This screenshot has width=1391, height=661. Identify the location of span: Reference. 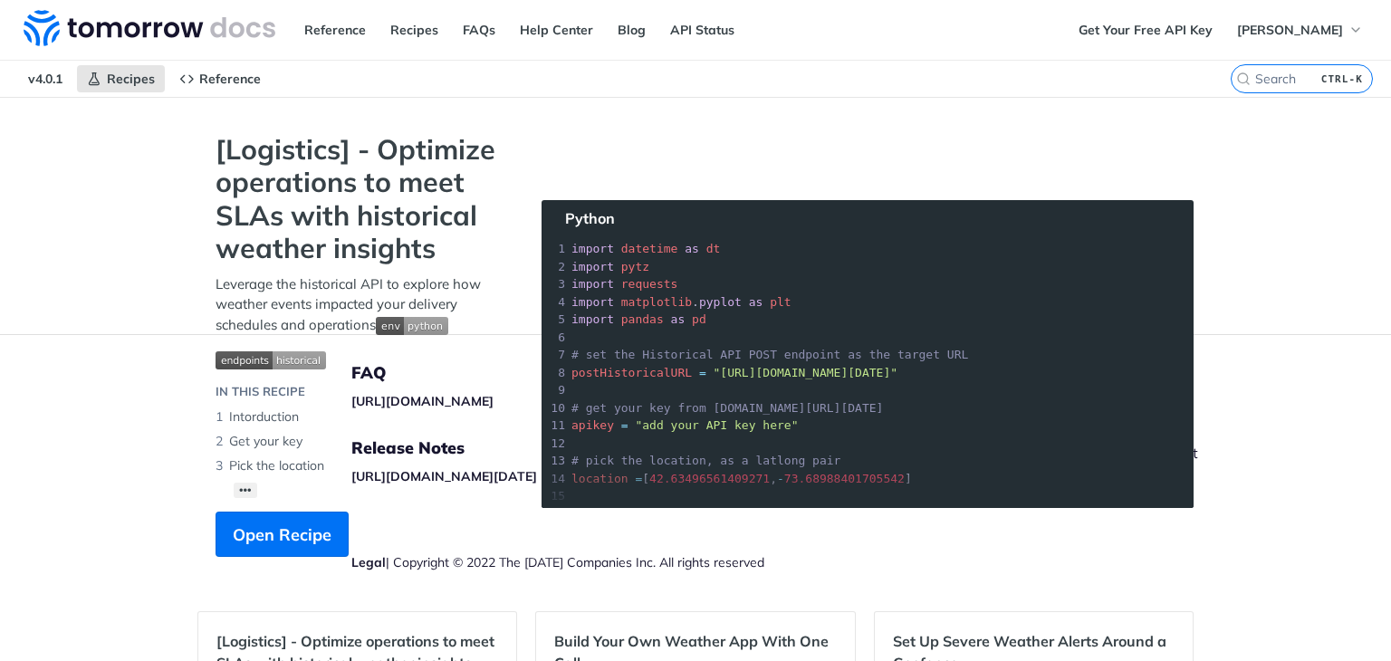
(230, 79).